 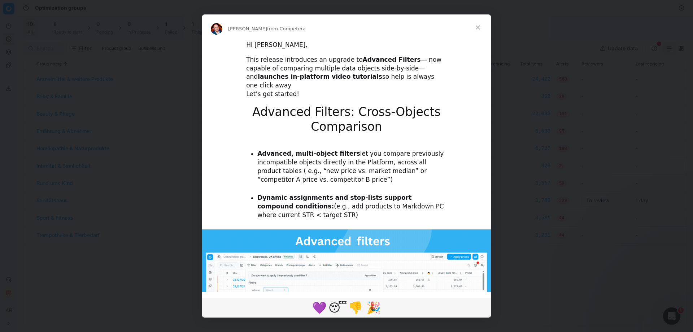 I want to click on b: Dynamic assignments and stop-lists support compound conditions:, so click(x=334, y=202).